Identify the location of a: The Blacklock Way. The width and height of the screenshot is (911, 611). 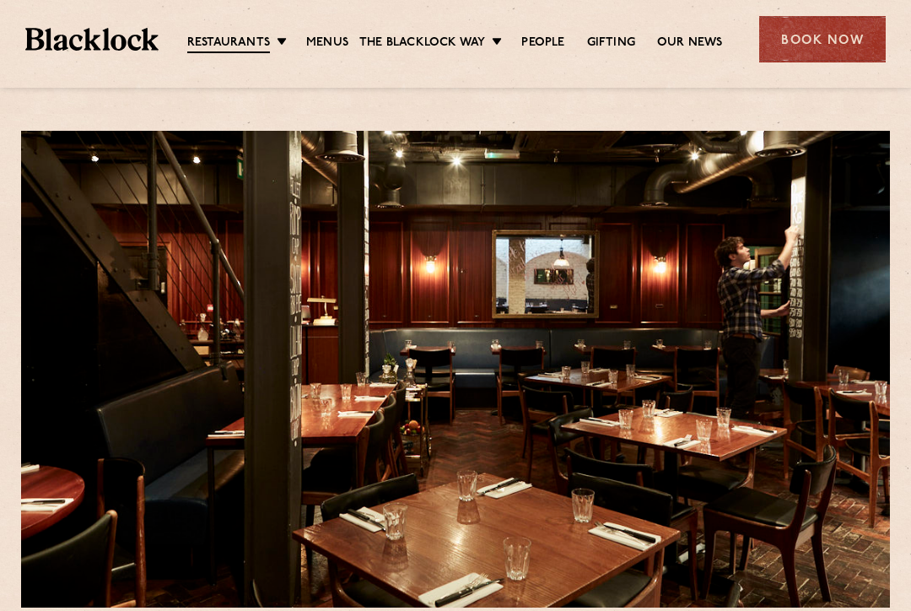
(422, 43).